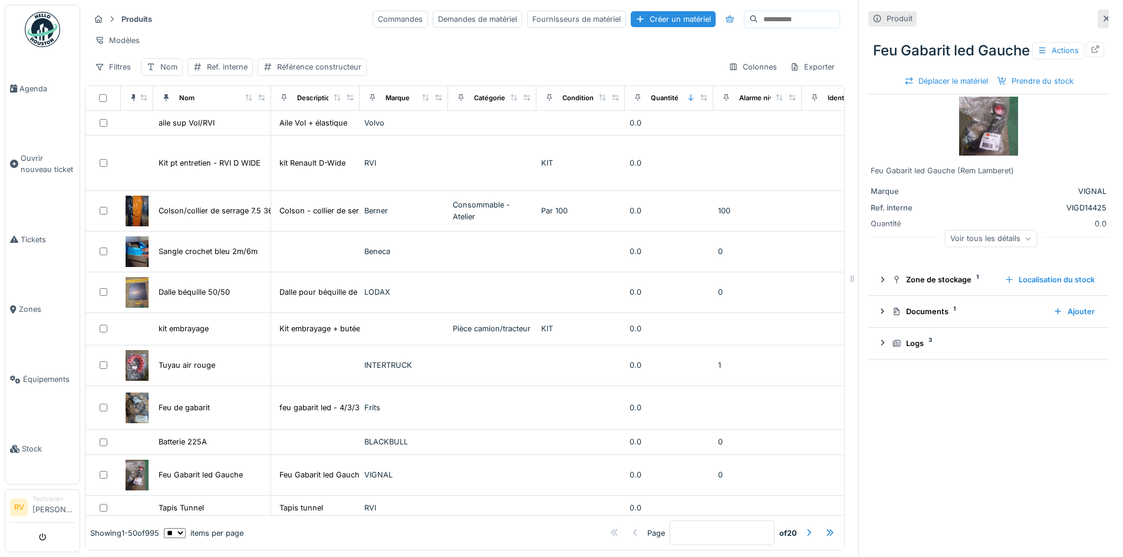 This screenshot has width=1123, height=557. What do you see at coordinates (186, 123) in the screenshot?
I see `div: aile sup Vol/RVI` at bounding box center [186, 123].